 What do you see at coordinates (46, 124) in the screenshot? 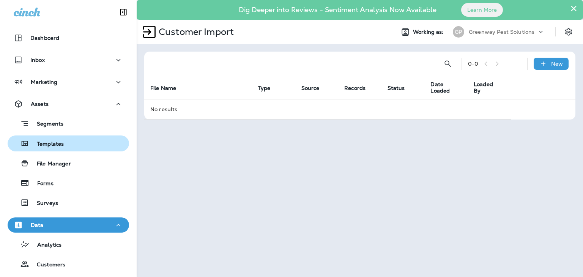
I see `p: Segments` at bounding box center [46, 124].